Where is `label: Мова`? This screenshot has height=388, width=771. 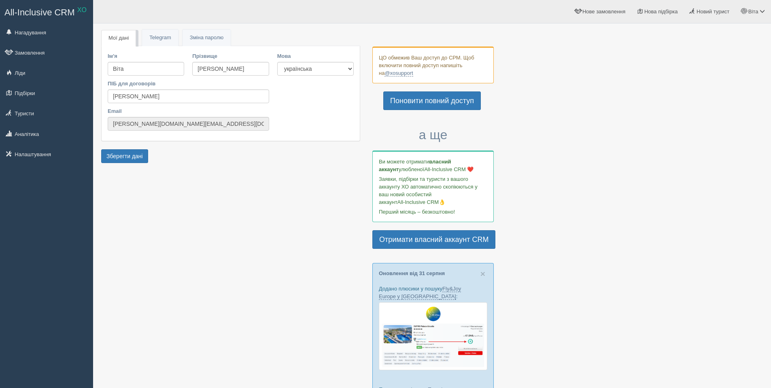
label: Мова is located at coordinates (315, 56).